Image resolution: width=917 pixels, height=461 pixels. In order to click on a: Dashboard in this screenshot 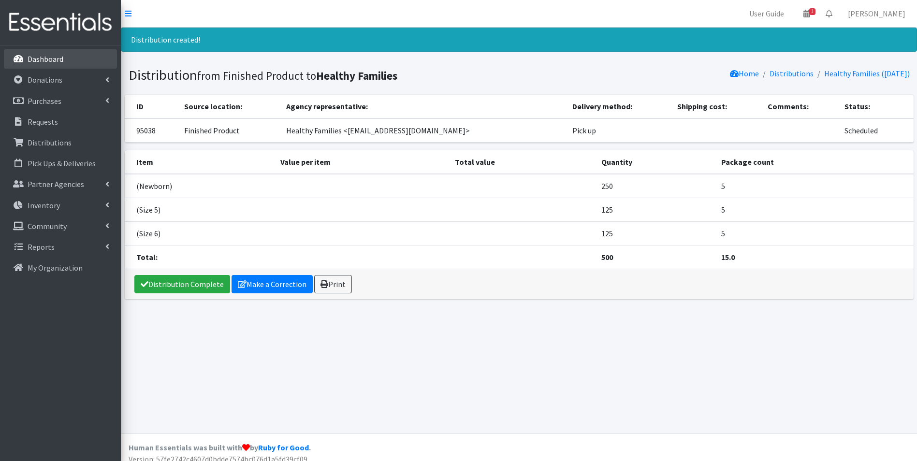, I will do `click(60, 59)`.